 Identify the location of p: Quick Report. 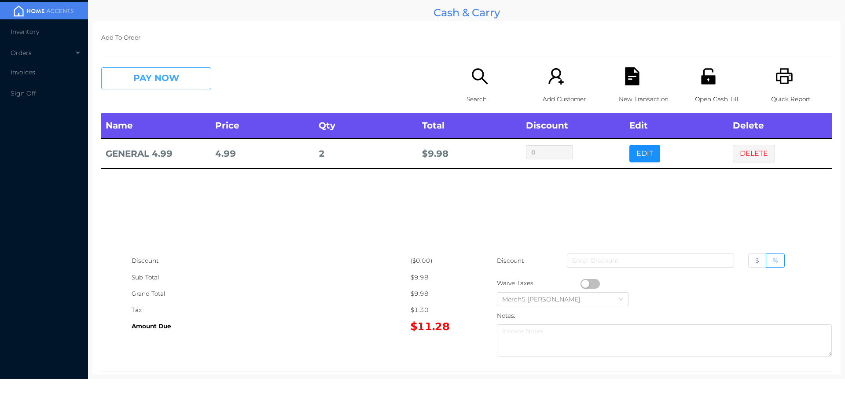
(801, 99).